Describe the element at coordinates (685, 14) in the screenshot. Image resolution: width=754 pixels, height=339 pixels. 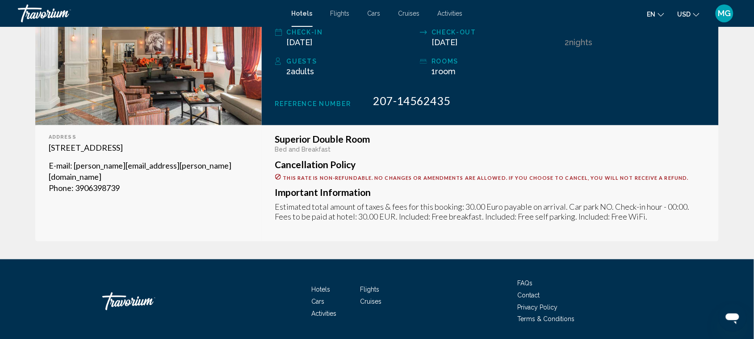
I see `span: USD` at that location.